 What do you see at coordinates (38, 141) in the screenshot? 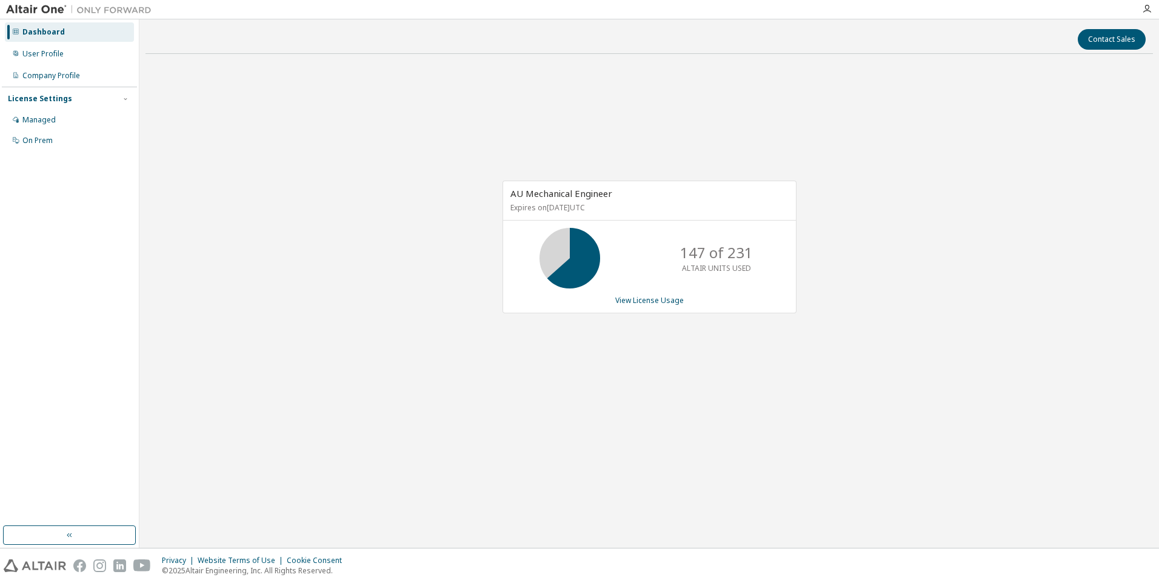
I see `div: On Prem` at bounding box center [38, 141].